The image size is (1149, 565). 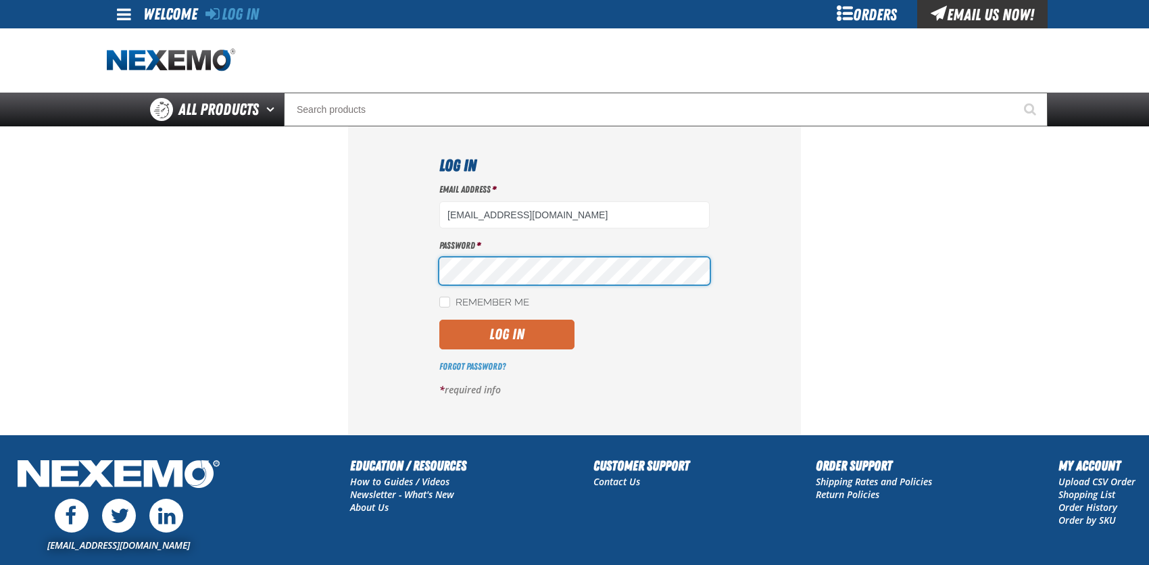 What do you see at coordinates (575, 245) in the screenshot?
I see `label: Password` at bounding box center [575, 245].